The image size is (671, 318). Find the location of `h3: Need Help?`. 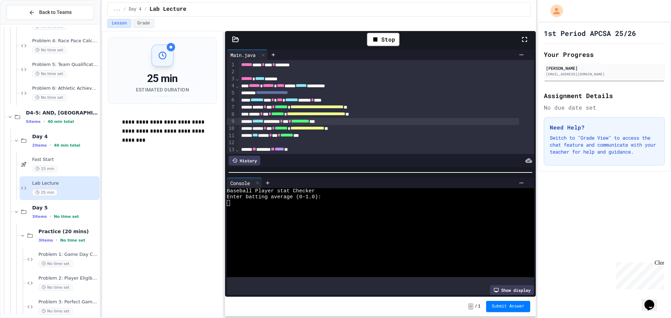

h3: Need Help? is located at coordinates (604, 128).